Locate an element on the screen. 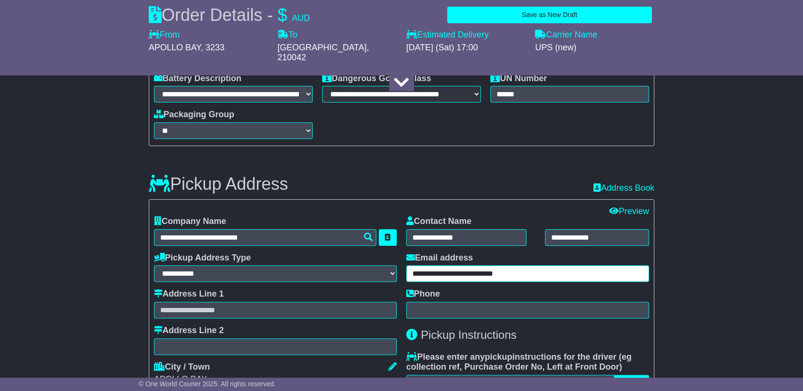 This screenshot has width=803, height=391. label: Email address is located at coordinates (439, 258).